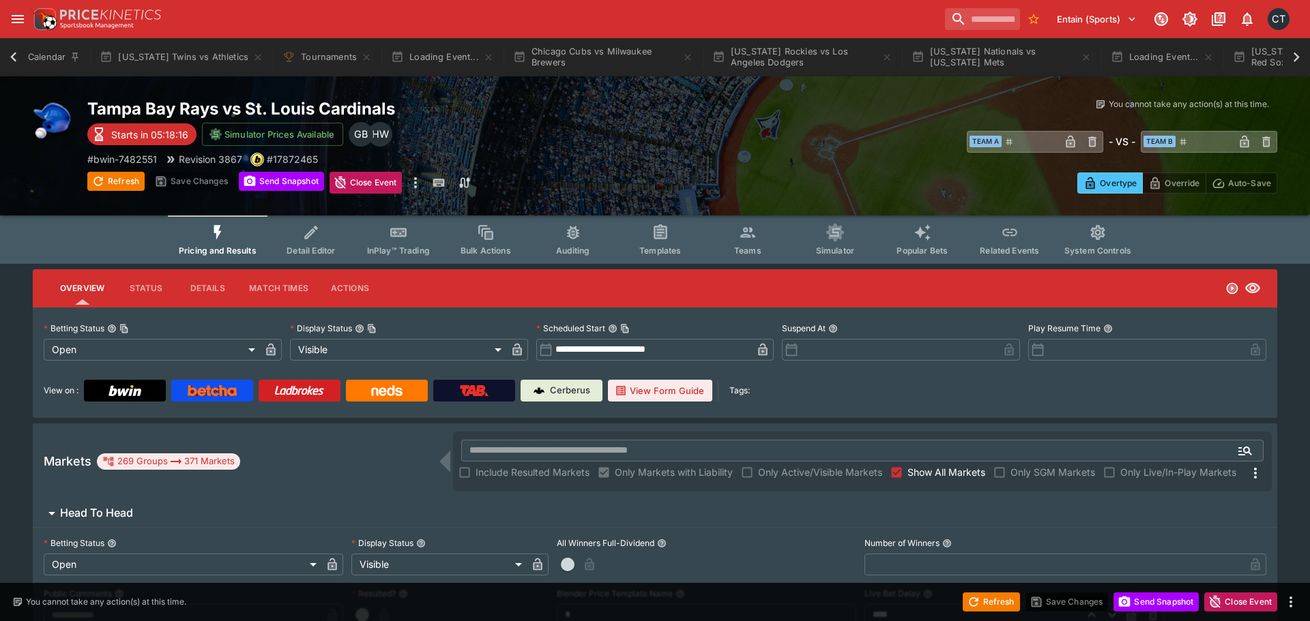 The image size is (1310, 621). Describe the element at coordinates (61, 391) in the screenshot. I see `label: View on :` at that location.